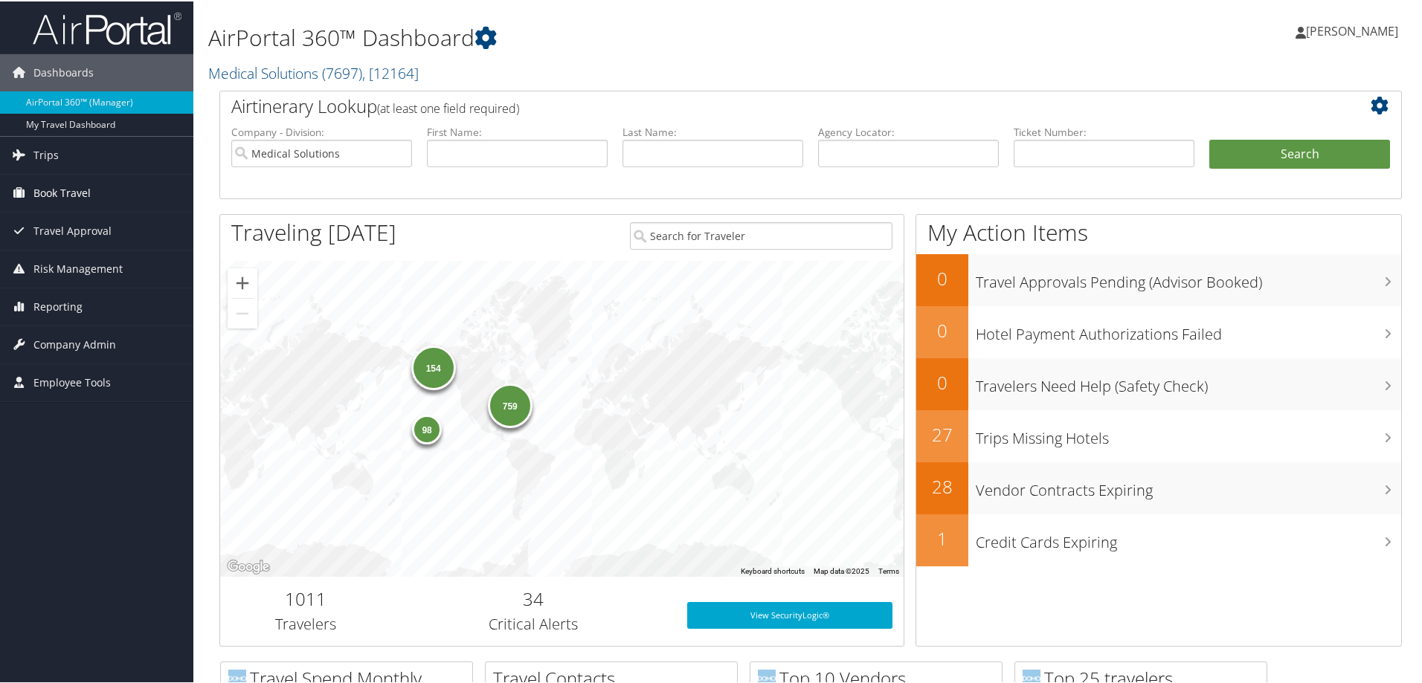 The image size is (1422, 683). I want to click on div: 154, so click(433, 367).